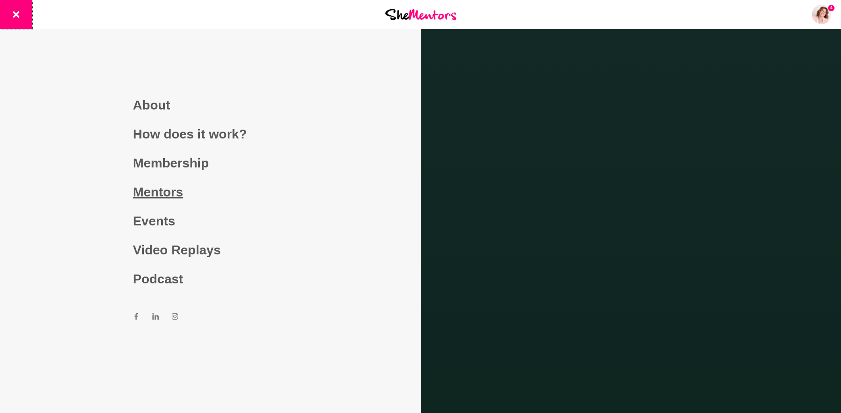  I want to click on a: Amanda Greenman4, so click(821, 15).